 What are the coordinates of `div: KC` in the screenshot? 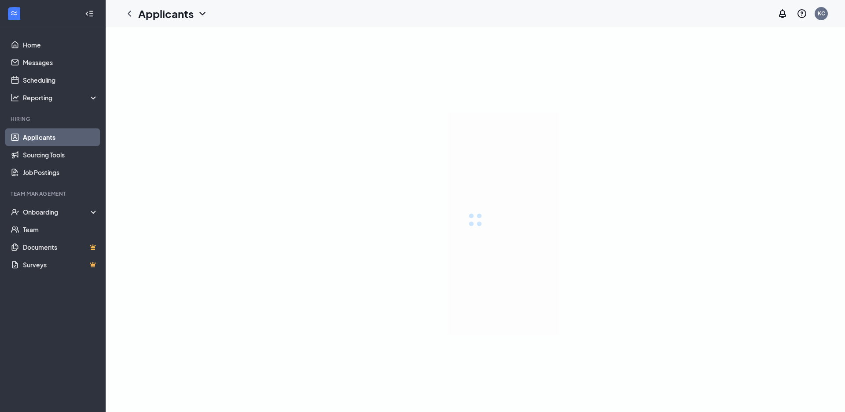 It's located at (821, 13).